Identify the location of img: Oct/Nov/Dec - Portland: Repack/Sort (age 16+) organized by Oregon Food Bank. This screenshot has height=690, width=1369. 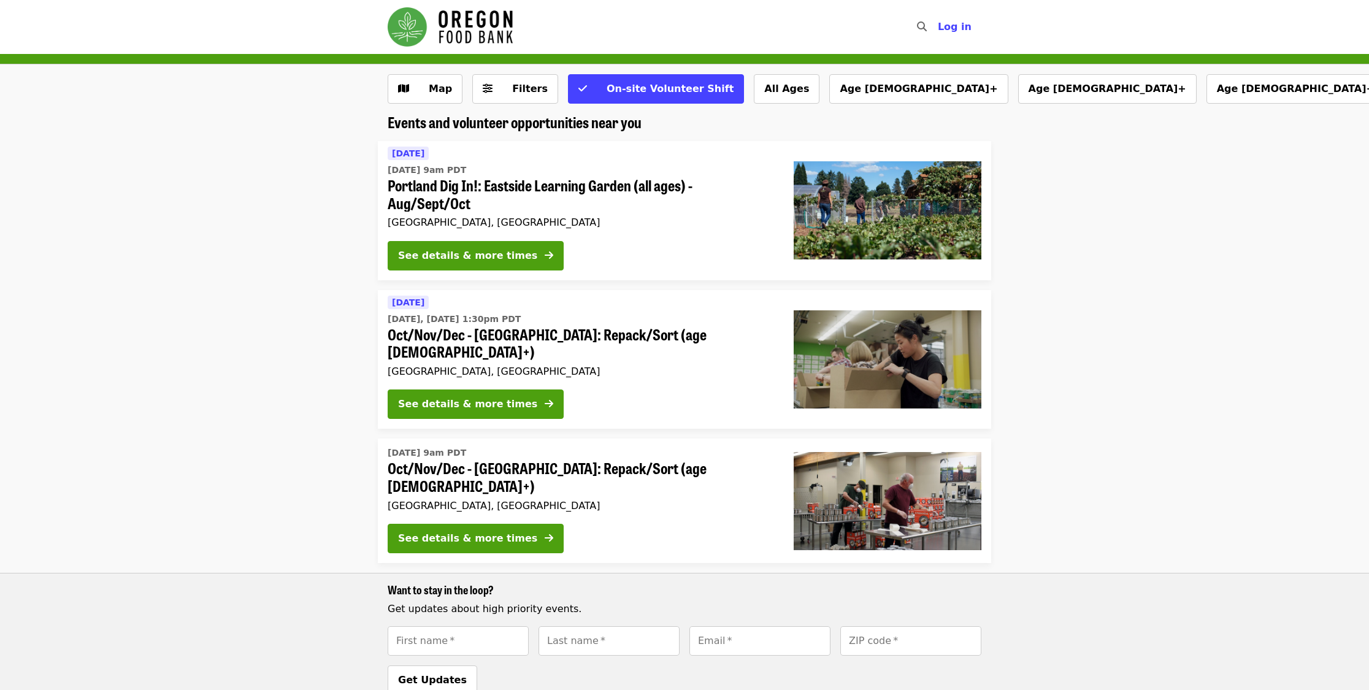
(887, 501).